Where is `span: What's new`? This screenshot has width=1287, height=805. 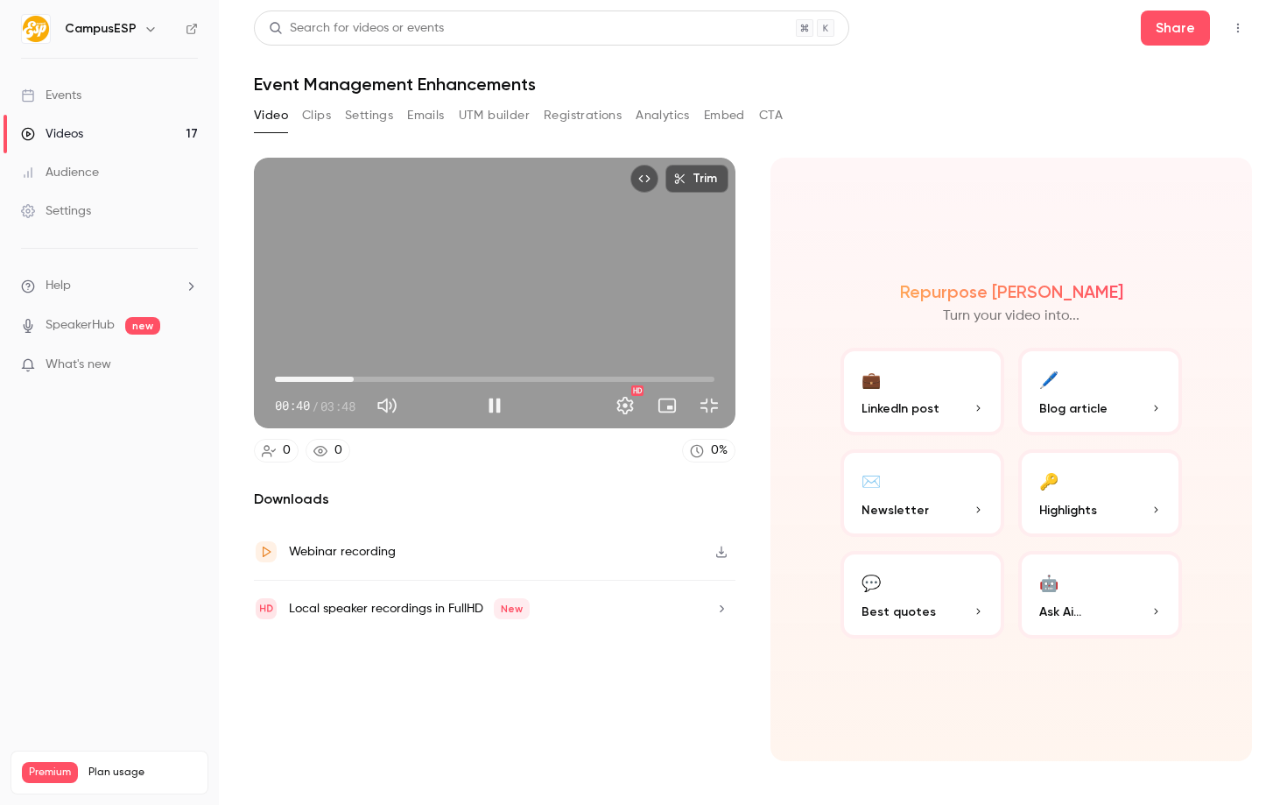 span: What's new is located at coordinates (78, 364).